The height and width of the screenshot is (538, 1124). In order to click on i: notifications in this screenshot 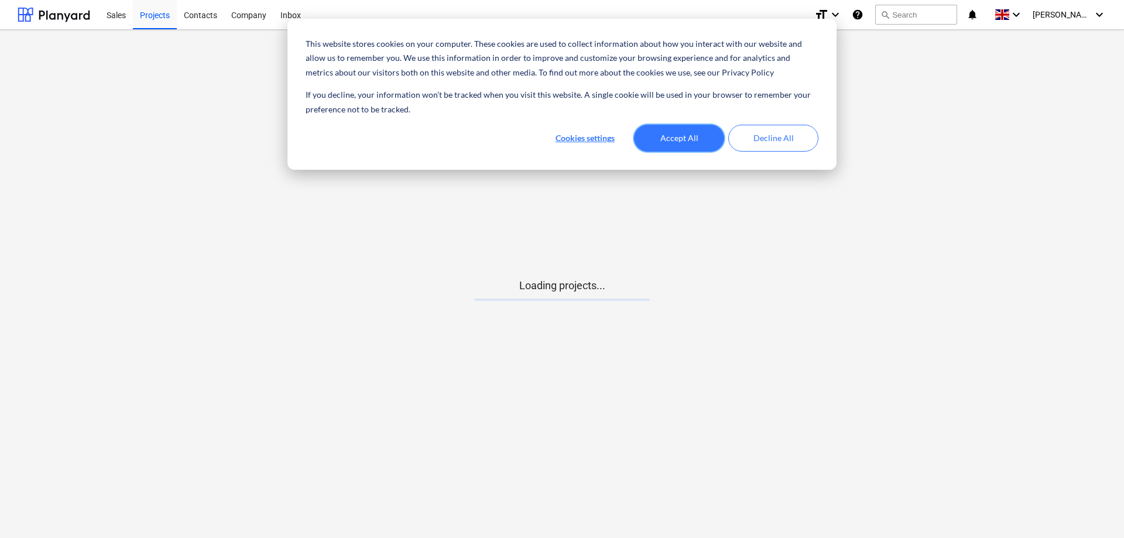, I will do `click(972, 15)`.